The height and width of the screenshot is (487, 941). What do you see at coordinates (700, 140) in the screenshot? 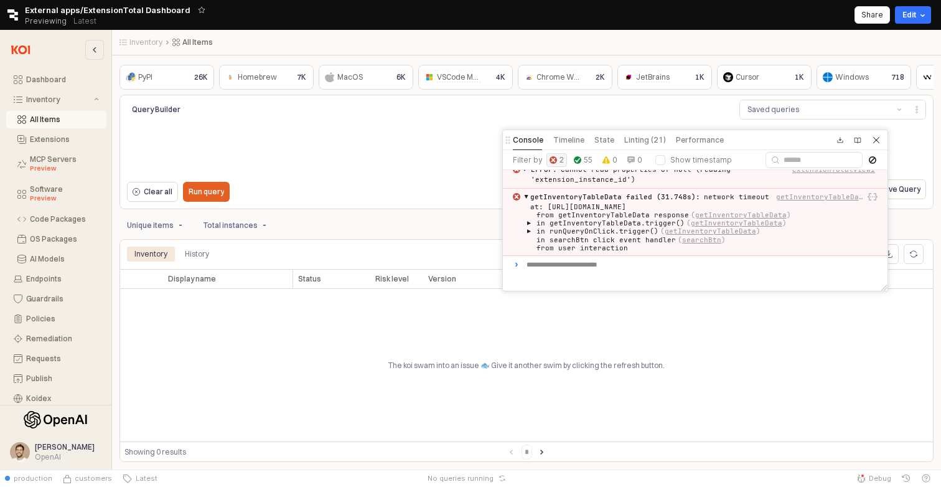
I see `h5: Performance` at bounding box center [700, 140].